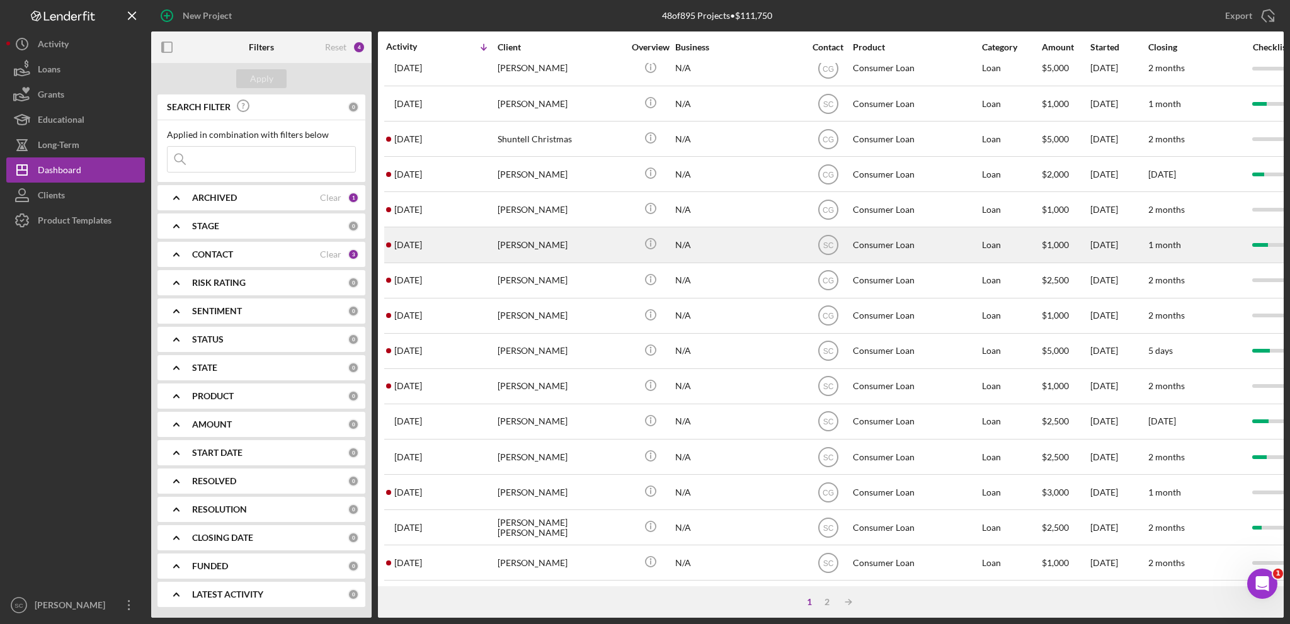 Image resolution: width=1290 pixels, height=624 pixels. What do you see at coordinates (76, 220) in the screenshot?
I see `button: Product Templates` at bounding box center [76, 220].